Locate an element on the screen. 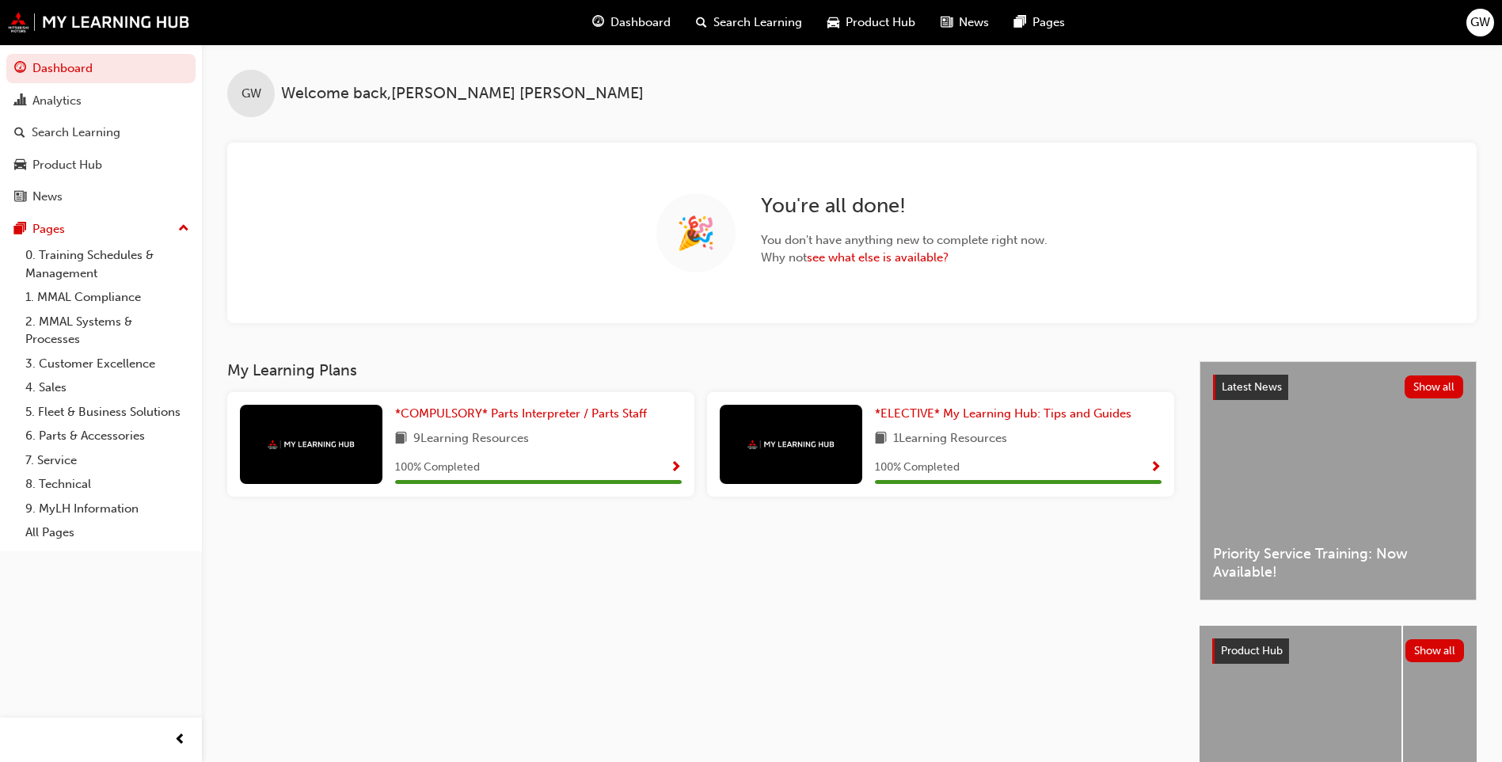 Image resolution: width=1502 pixels, height=762 pixels. span: 9 Learning Resources is located at coordinates (471, 439).